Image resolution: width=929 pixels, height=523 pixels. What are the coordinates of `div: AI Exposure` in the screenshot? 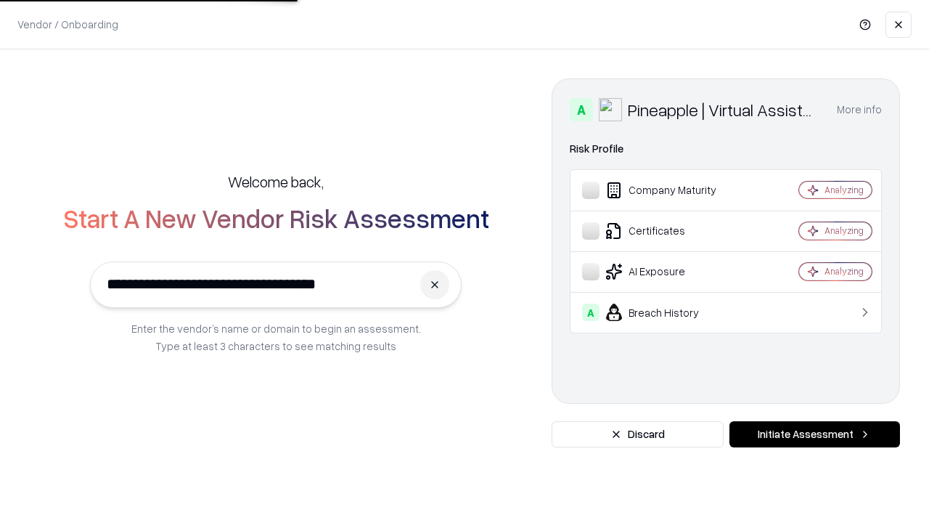 It's located at (669, 272).